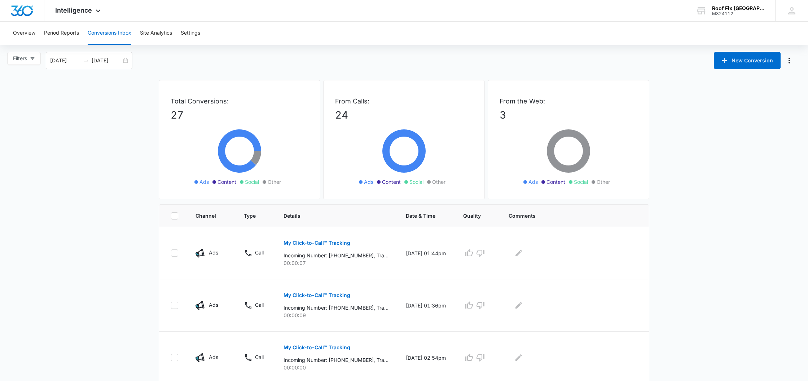 This screenshot has width=808, height=381. What do you see at coordinates (240, 115) in the screenshot?
I see `p: 27` at bounding box center [240, 115].